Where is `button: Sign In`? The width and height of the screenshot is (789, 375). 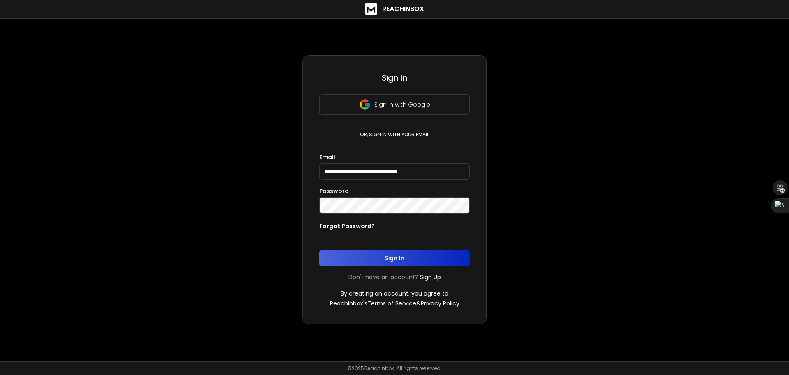
button: Sign In is located at coordinates (395, 258).